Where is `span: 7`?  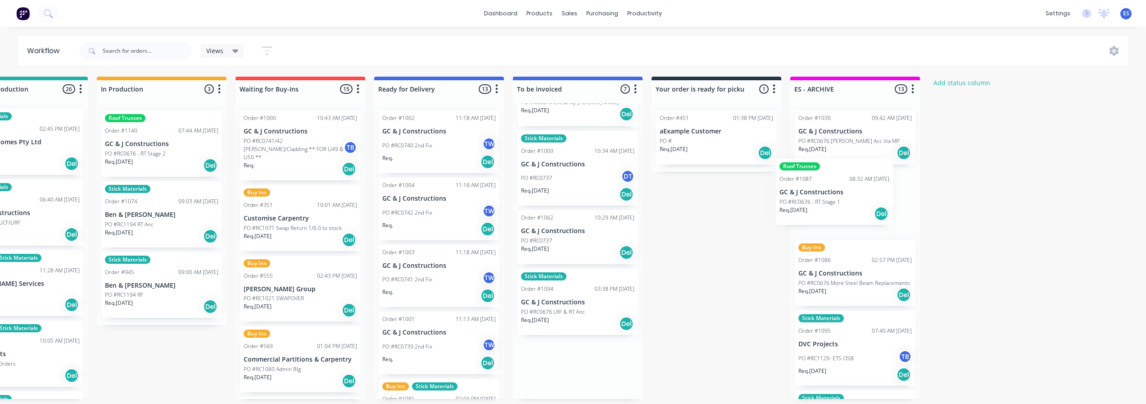 span: 7 is located at coordinates (625, 89).